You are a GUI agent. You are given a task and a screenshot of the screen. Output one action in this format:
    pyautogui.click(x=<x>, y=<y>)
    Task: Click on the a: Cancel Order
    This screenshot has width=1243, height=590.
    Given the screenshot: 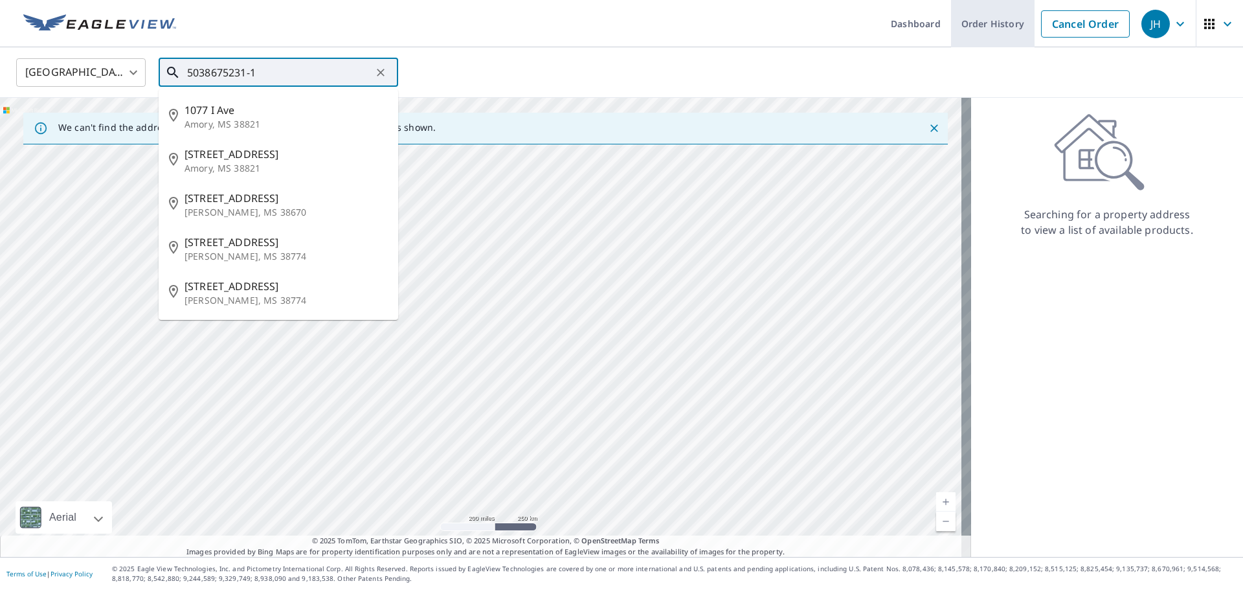 What is the action you would take?
    pyautogui.click(x=1085, y=24)
    